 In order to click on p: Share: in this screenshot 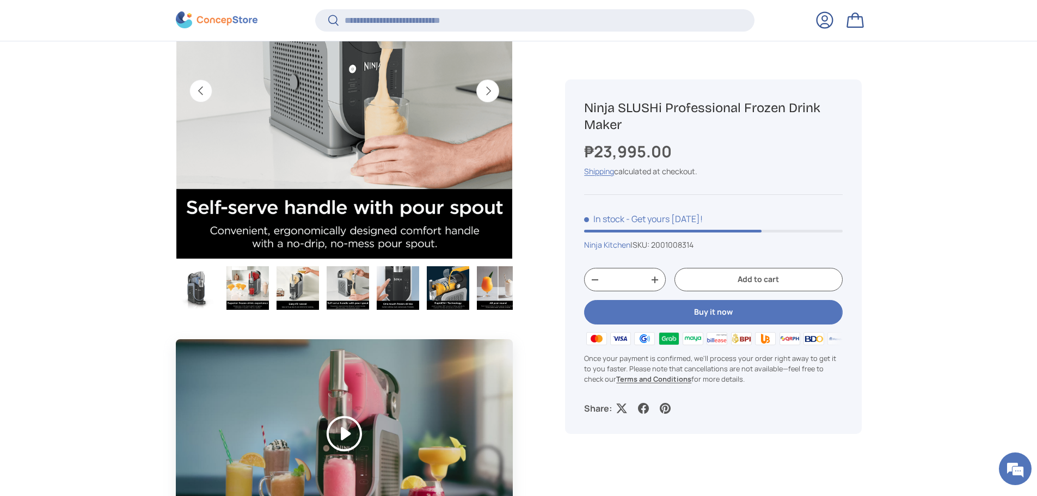, I will do `click(598, 409)`.